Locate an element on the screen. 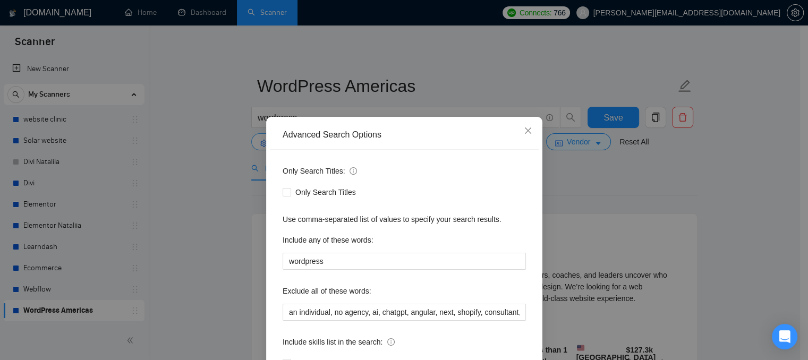 Image resolution: width=808 pixels, height=360 pixels. span: Include skills list in the search: is located at coordinates (339, 342).